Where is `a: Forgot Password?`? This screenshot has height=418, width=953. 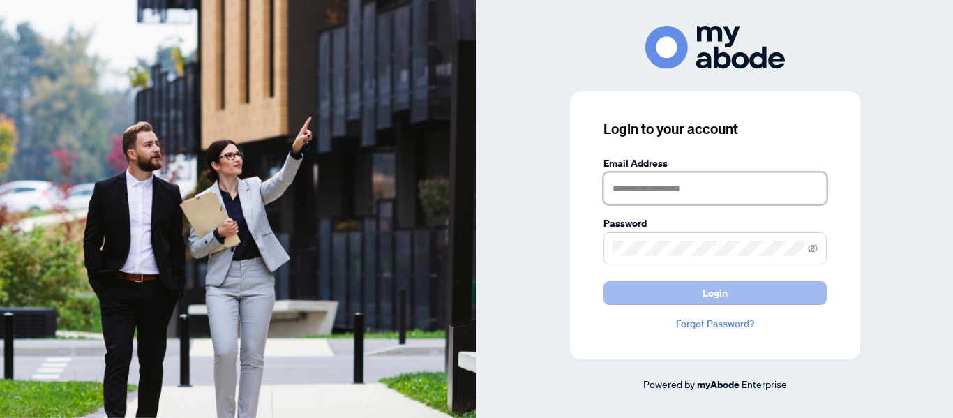 a: Forgot Password? is located at coordinates (715, 324).